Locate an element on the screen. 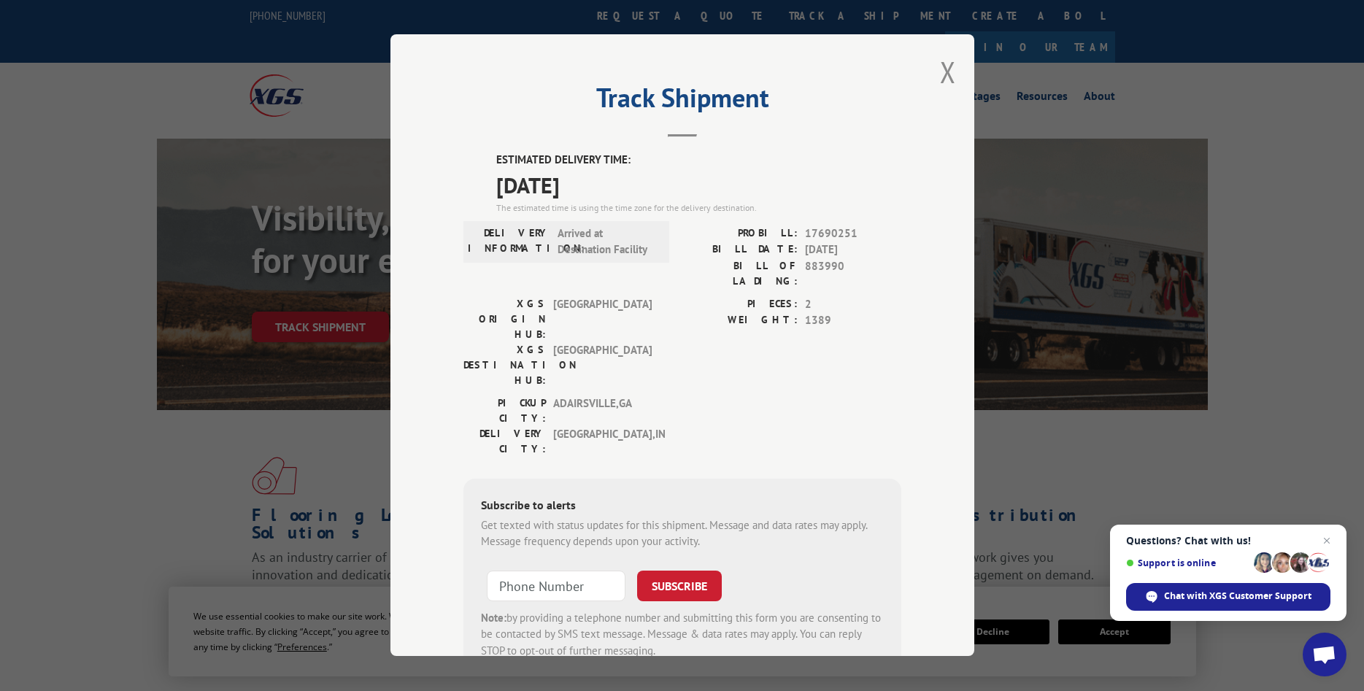 The height and width of the screenshot is (691, 1364). div: Chat with XGS Customer Support is located at coordinates (1228, 597).